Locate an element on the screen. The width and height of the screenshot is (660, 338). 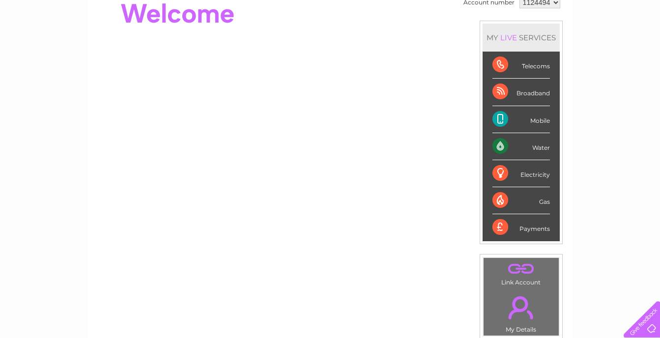
a: Telecoms is located at coordinates (554, 45).